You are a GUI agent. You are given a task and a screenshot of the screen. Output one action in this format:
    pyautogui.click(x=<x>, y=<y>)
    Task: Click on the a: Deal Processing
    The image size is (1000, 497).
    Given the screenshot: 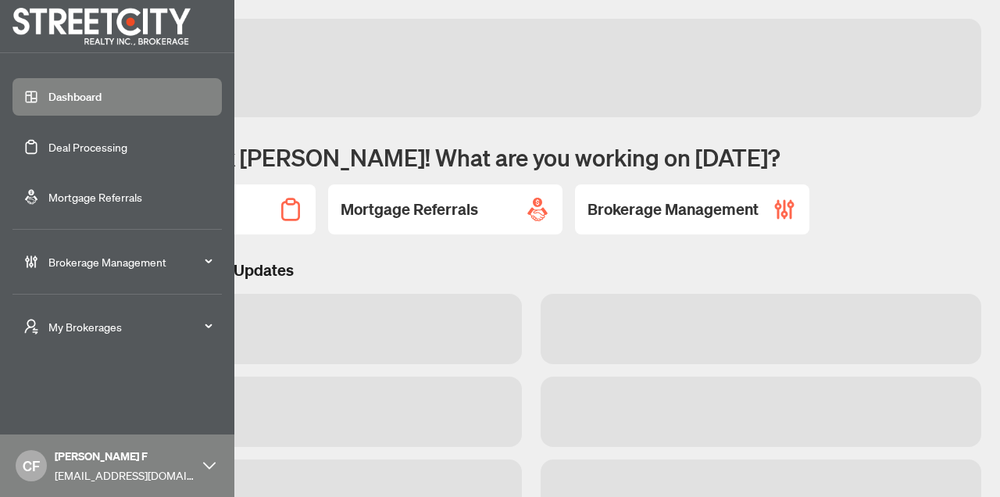 What is the action you would take?
    pyautogui.click(x=87, y=147)
    